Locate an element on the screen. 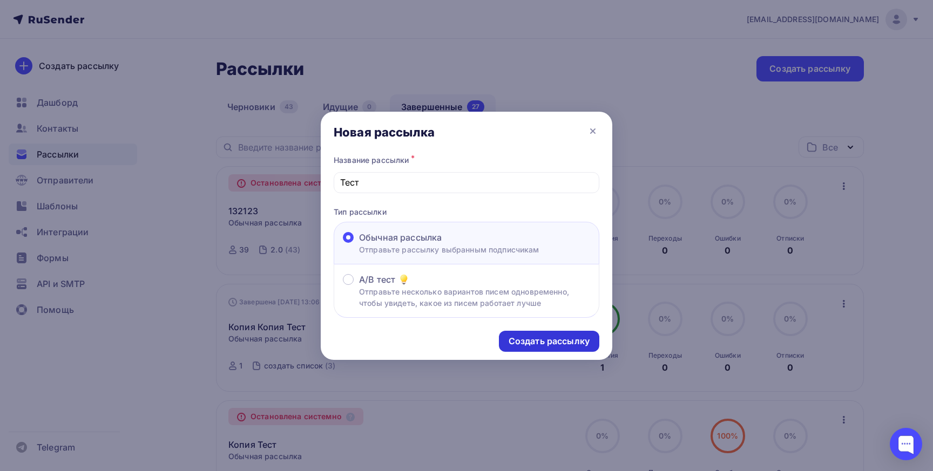 This screenshot has width=933, height=471. span: A/B тест is located at coordinates (377, 280).